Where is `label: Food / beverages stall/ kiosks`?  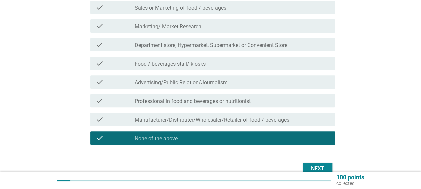
label: Food / beverages stall/ kiosks is located at coordinates (170, 64).